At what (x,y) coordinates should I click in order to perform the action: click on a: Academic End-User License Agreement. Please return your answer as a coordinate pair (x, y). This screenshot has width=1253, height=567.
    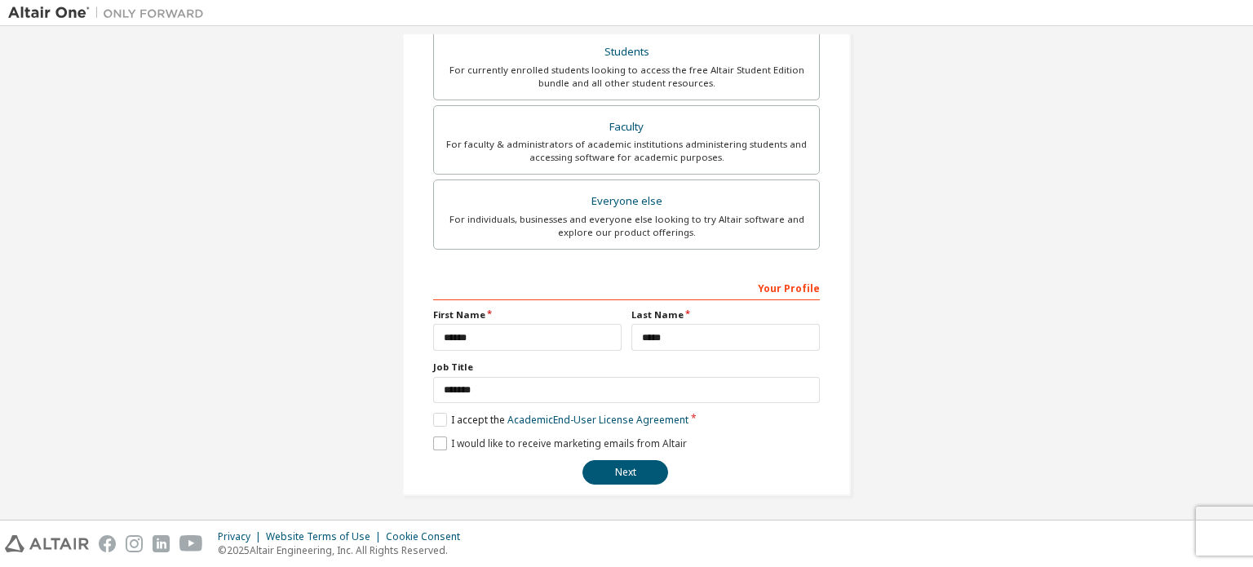
    Looking at the image, I should click on (598, 419).